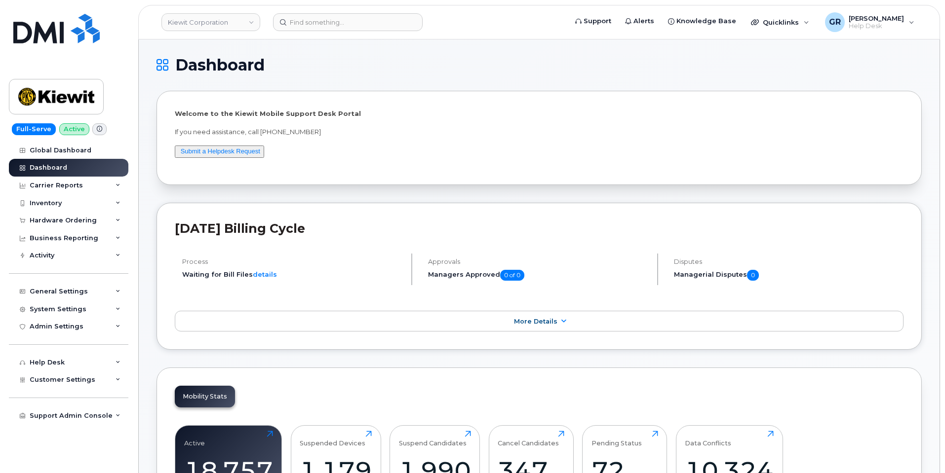 Image resolution: width=945 pixels, height=473 pixels. Describe the element at coordinates (788, 275) in the screenshot. I see `h5: Managerial Disputes` at that location.